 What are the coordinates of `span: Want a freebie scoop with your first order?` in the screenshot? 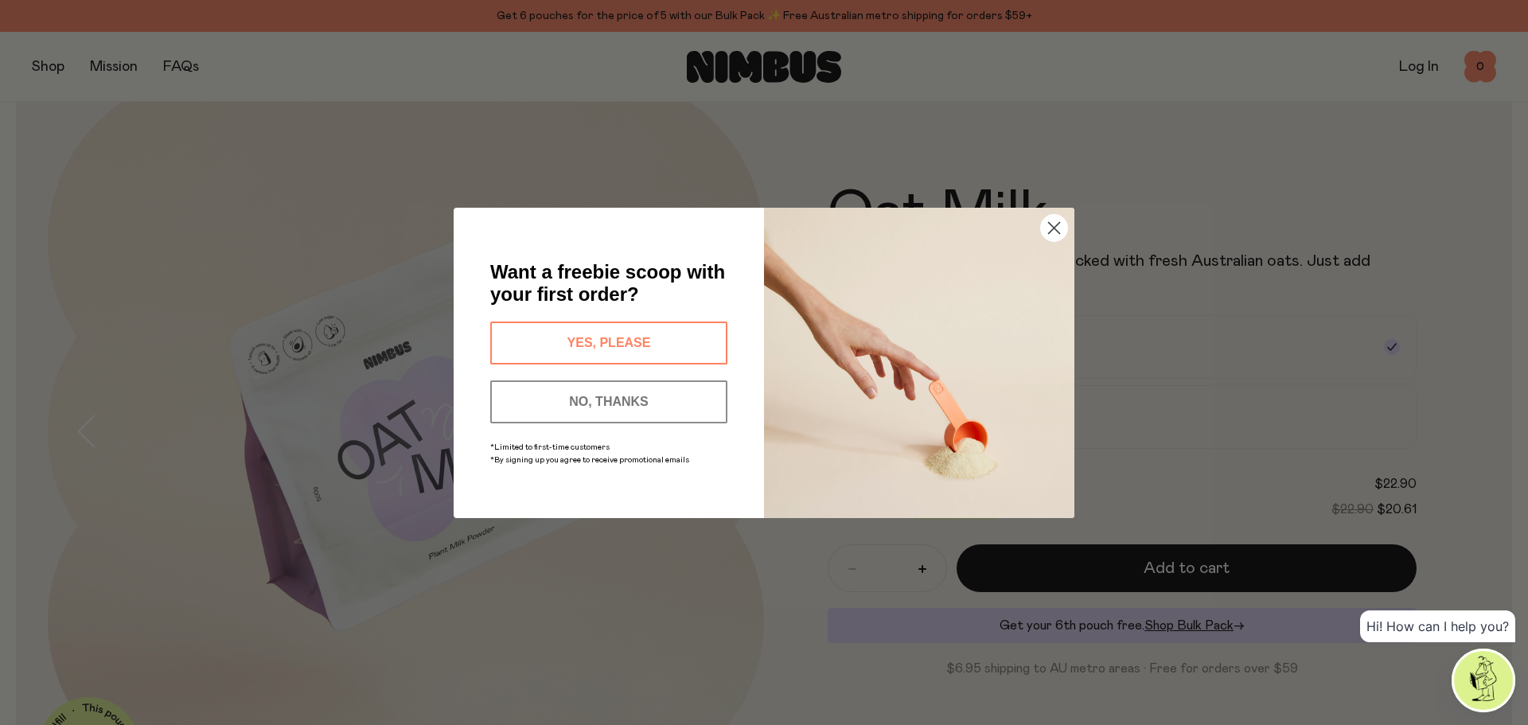 It's located at (607, 282).